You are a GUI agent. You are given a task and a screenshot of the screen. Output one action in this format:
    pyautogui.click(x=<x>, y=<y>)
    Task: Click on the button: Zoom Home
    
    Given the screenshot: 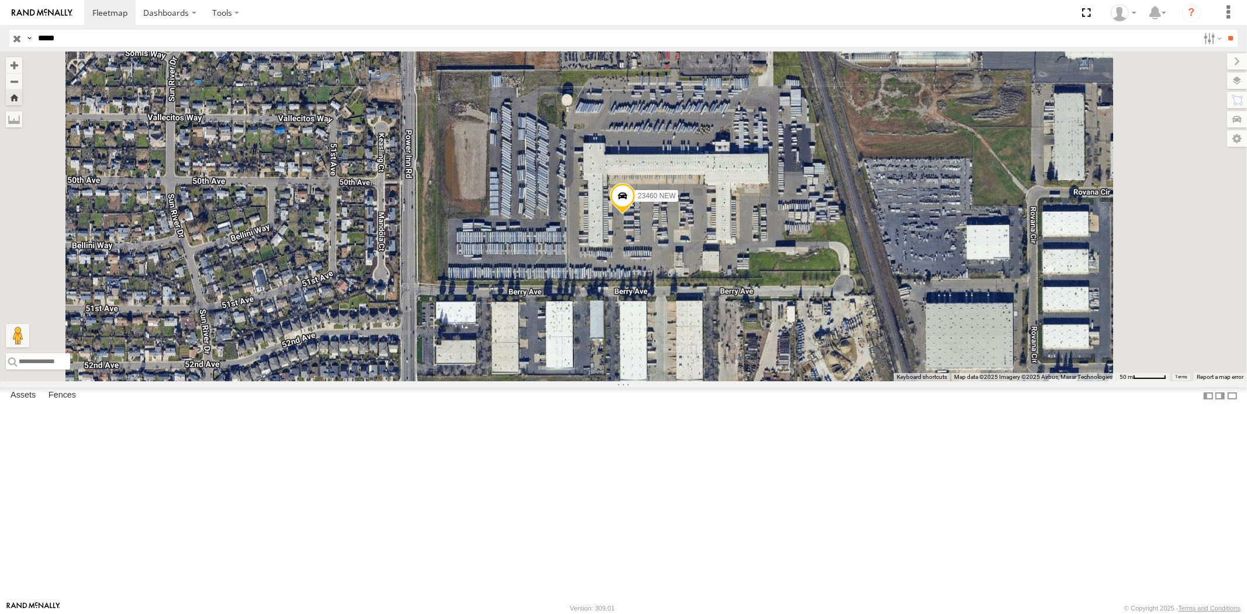 What is the action you would take?
    pyautogui.click(x=14, y=97)
    